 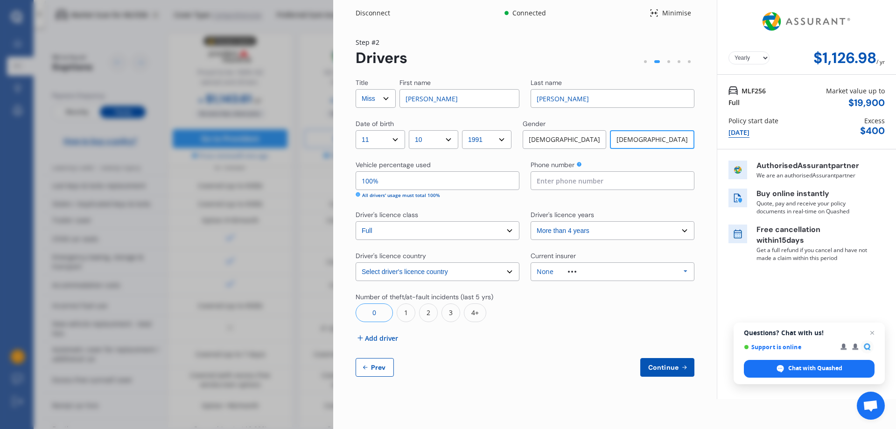 I want to click on img: buy online icon, so click(x=738, y=198).